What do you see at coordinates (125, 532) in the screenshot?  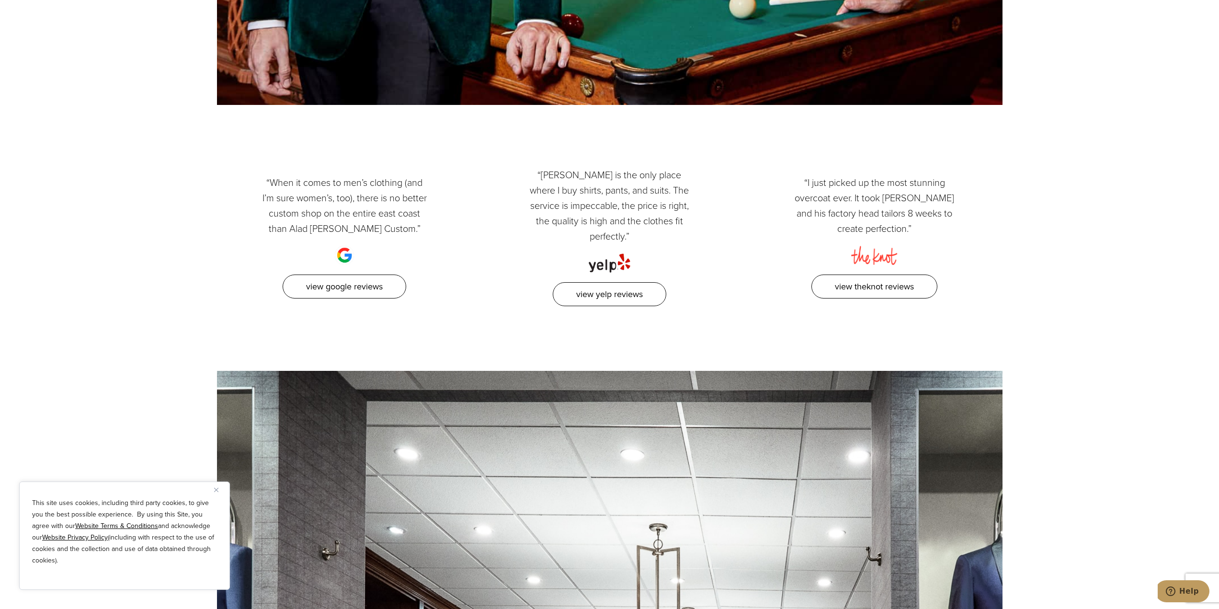 I see `p: This site uses cookies, including third party cookies, to give you the best possible experience. ...` at bounding box center [125, 532].